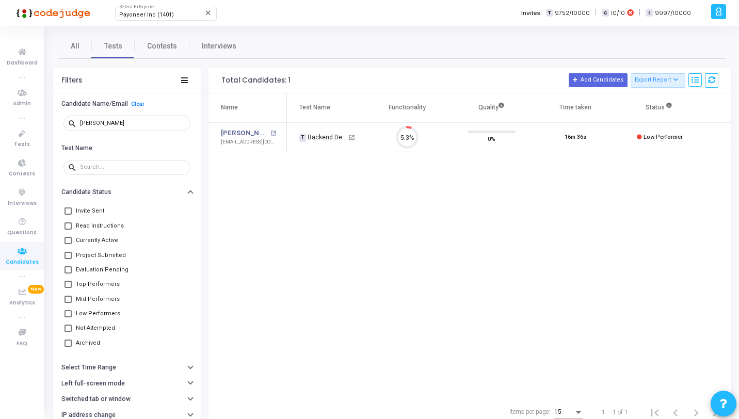  I want to click on button: Candidate Status, so click(127, 192).